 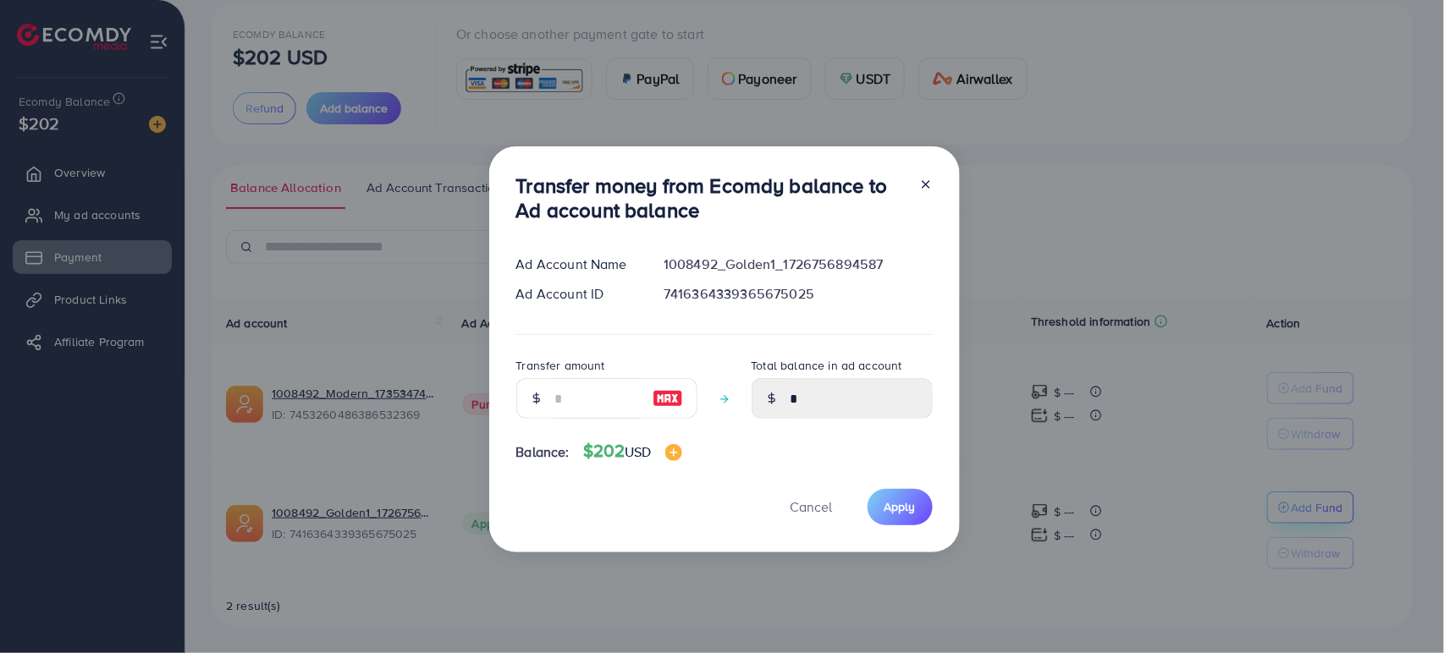 What do you see at coordinates (900, 507) in the screenshot?
I see `span: Apply` at bounding box center [900, 507].